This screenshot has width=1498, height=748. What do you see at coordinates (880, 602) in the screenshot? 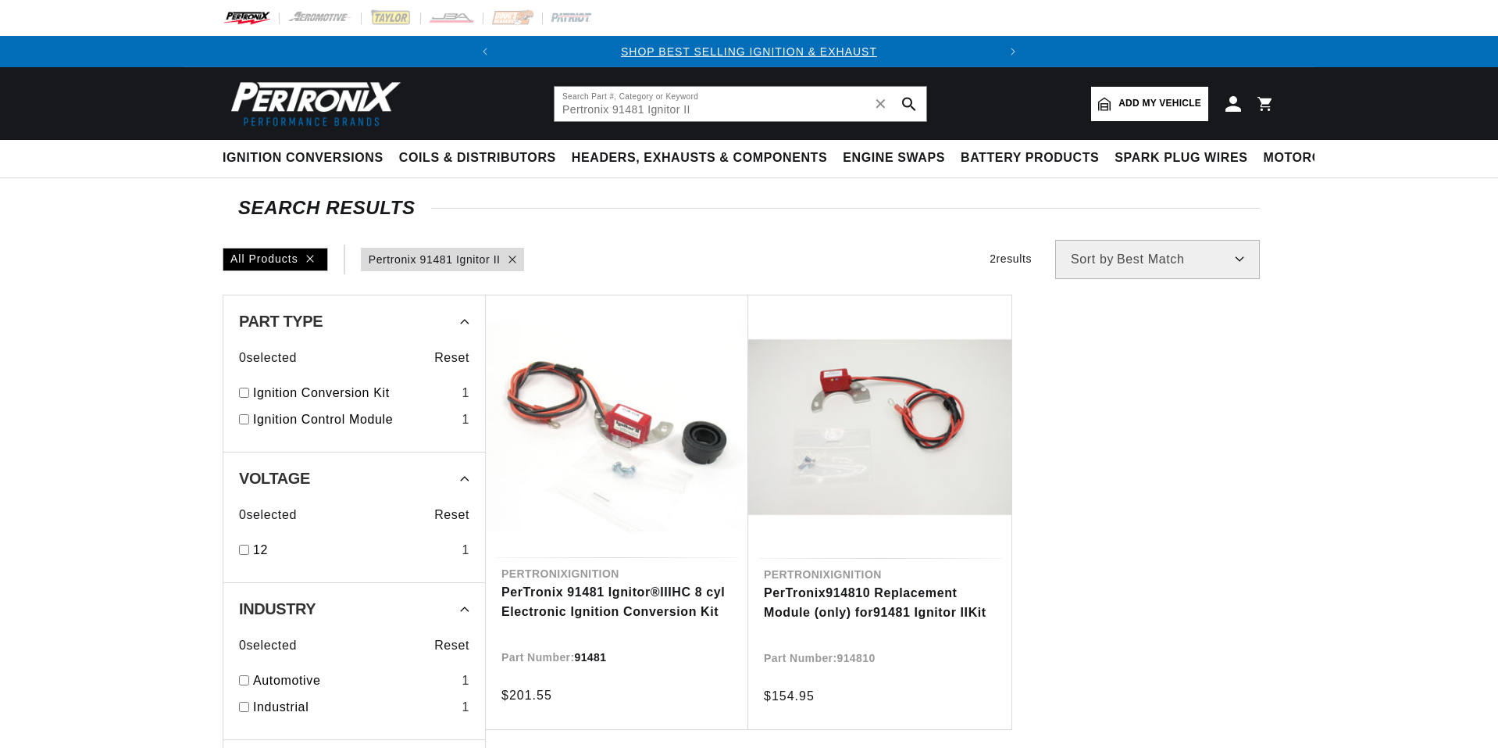
I see `a: PerTronix914810 Replacement Module (only) for91481 Ignitor IIKit` at bounding box center [880, 602].